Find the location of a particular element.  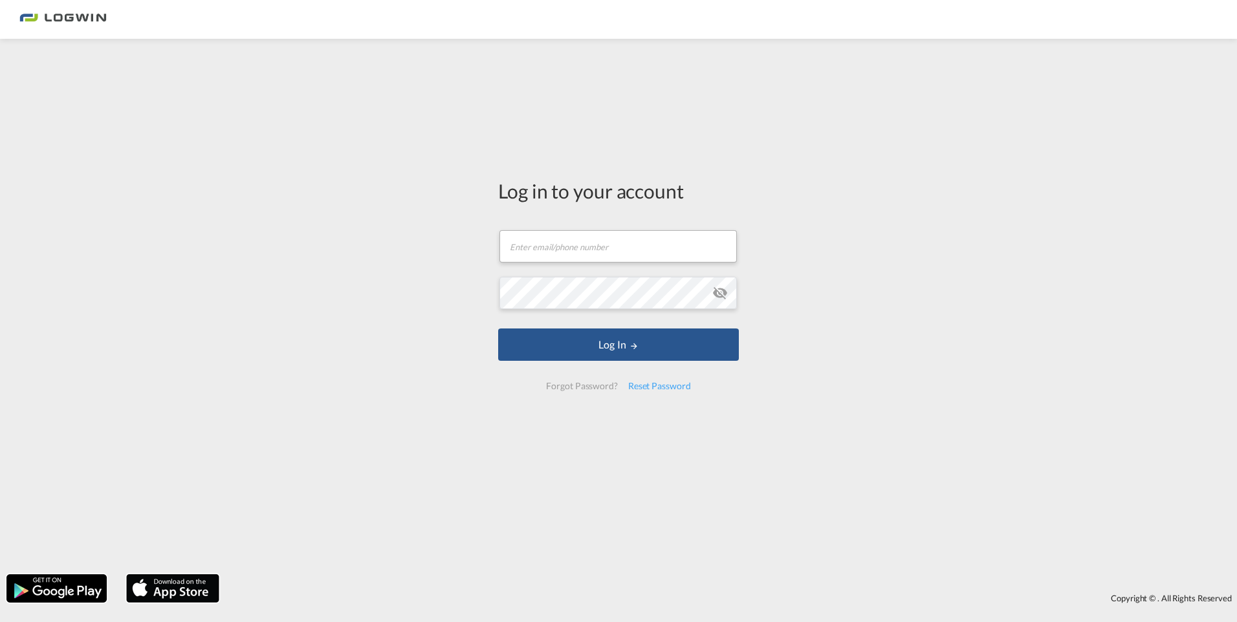

div: Copyright © . All Rights Reserved is located at coordinates (731, 598).